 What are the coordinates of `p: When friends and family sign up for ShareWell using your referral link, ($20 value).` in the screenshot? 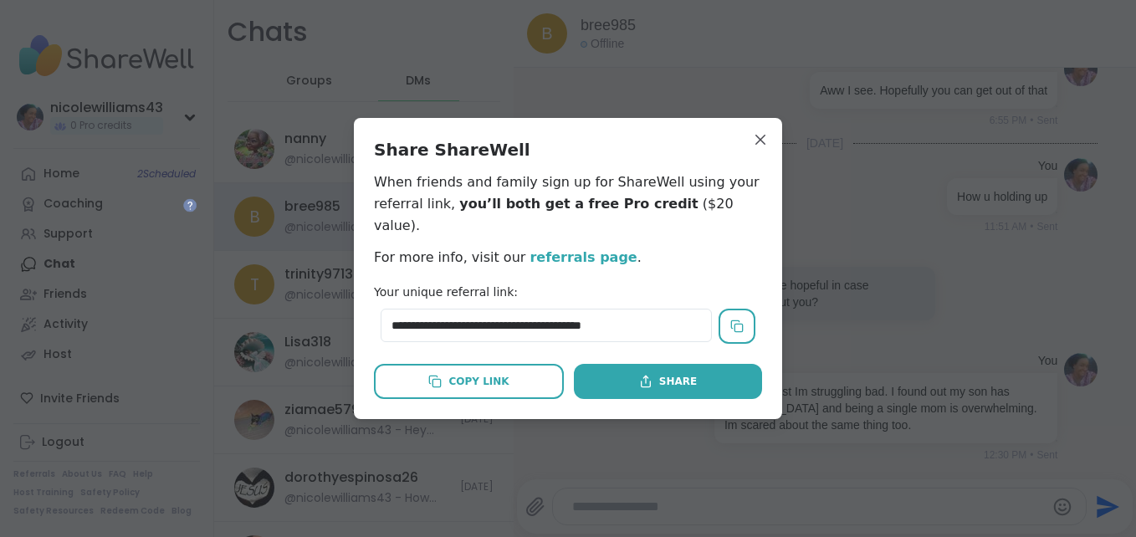 It's located at (568, 204).